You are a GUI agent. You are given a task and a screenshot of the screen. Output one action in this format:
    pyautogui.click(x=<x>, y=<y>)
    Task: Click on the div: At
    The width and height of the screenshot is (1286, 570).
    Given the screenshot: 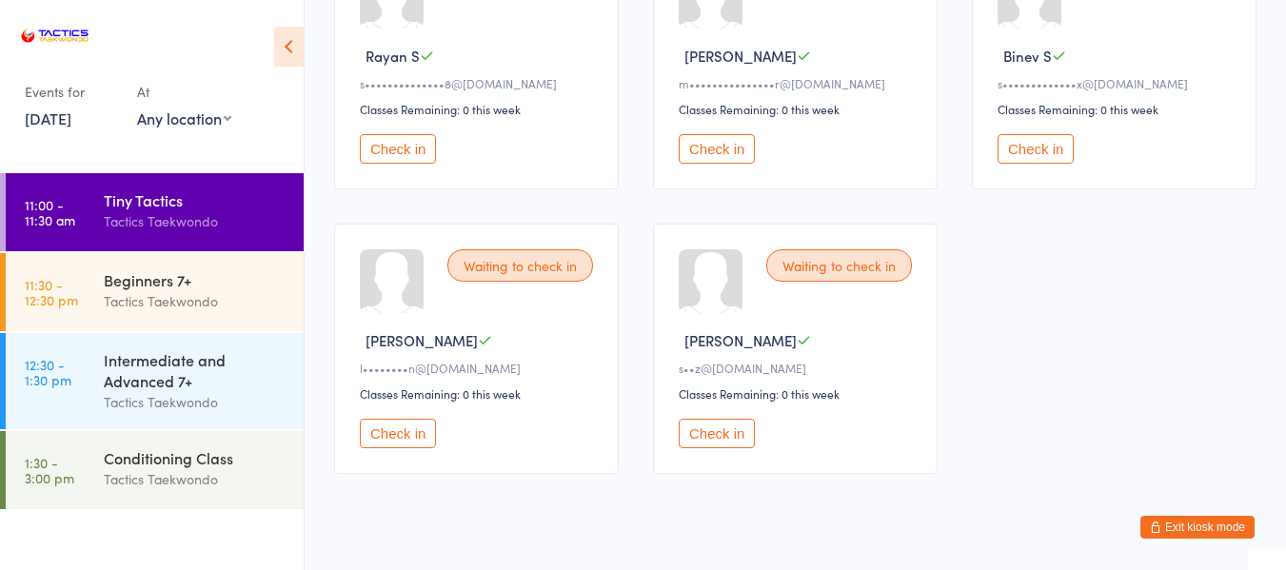 What is the action you would take?
    pyautogui.click(x=184, y=91)
    